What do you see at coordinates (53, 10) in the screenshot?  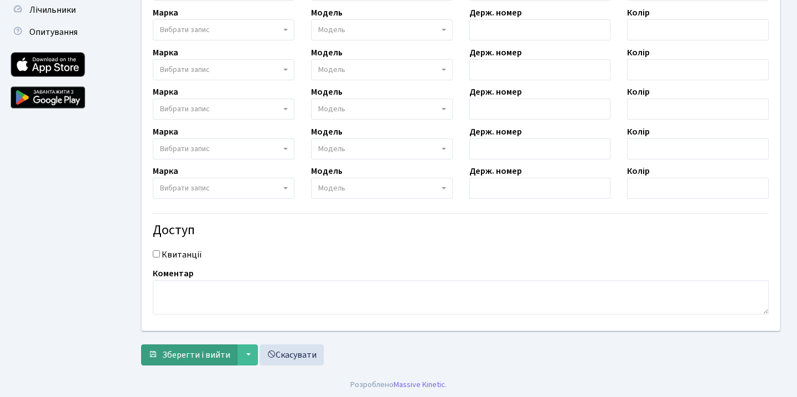 I see `span: Лічильники` at bounding box center [53, 10].